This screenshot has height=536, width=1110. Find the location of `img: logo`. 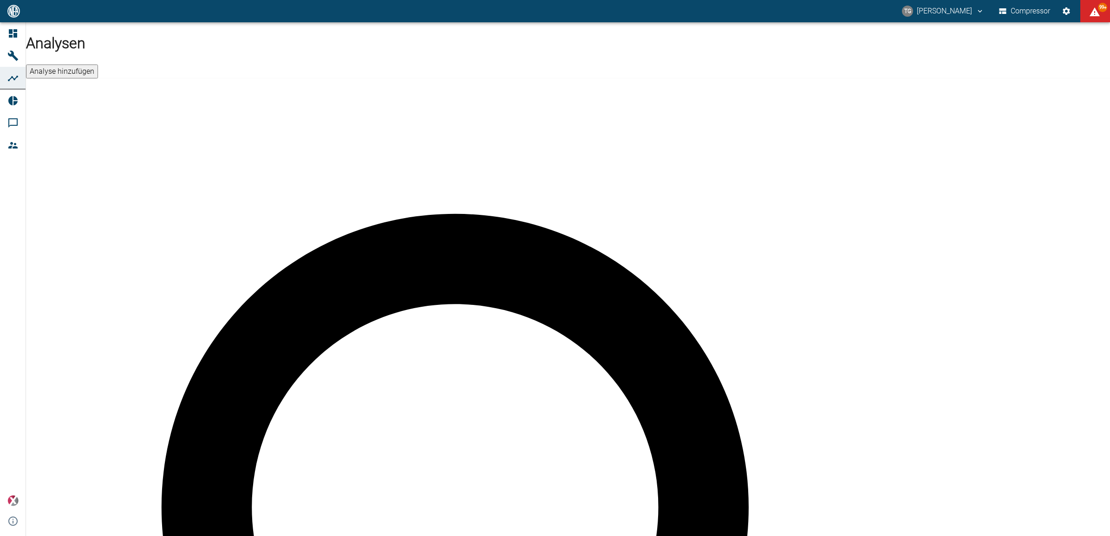

img: logo is located at coordinates (13, 11).